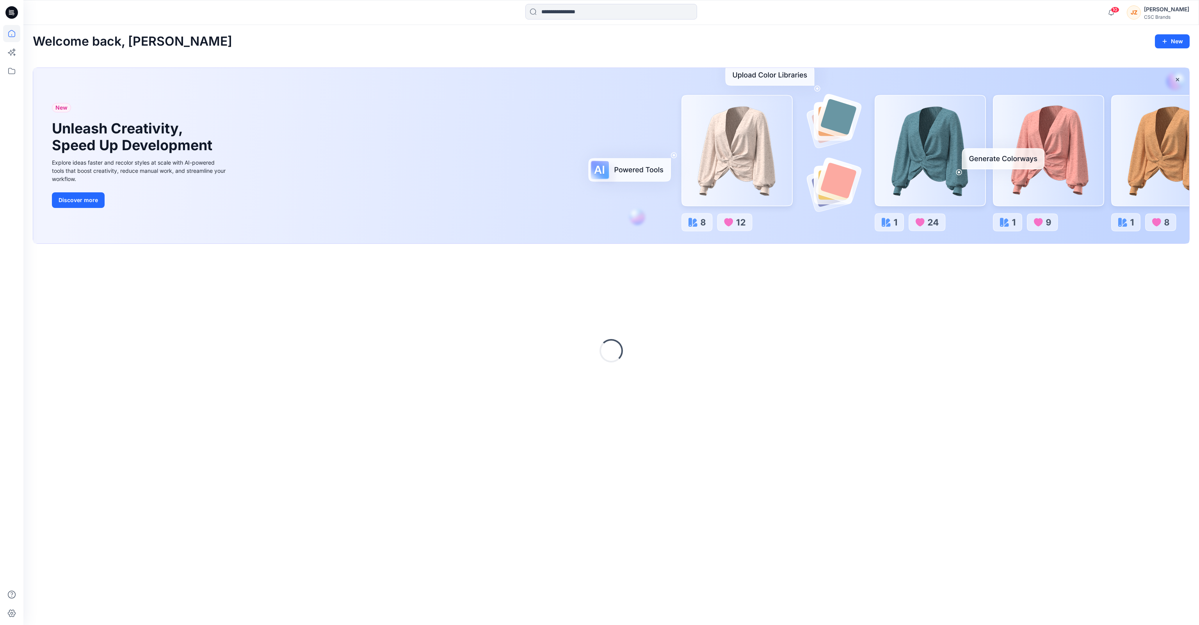 Image resolution: width=1199 pixels, height=625 pixels. What do you see at coordinates (61, 108) in the screenshot?
I see `span: New` at bounding box center [61, 108].